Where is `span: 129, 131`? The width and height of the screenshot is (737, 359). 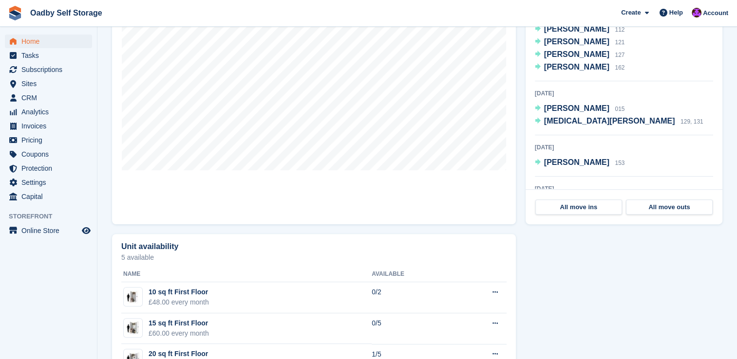
span: 129, 131 is located at coordinates (692, 122).